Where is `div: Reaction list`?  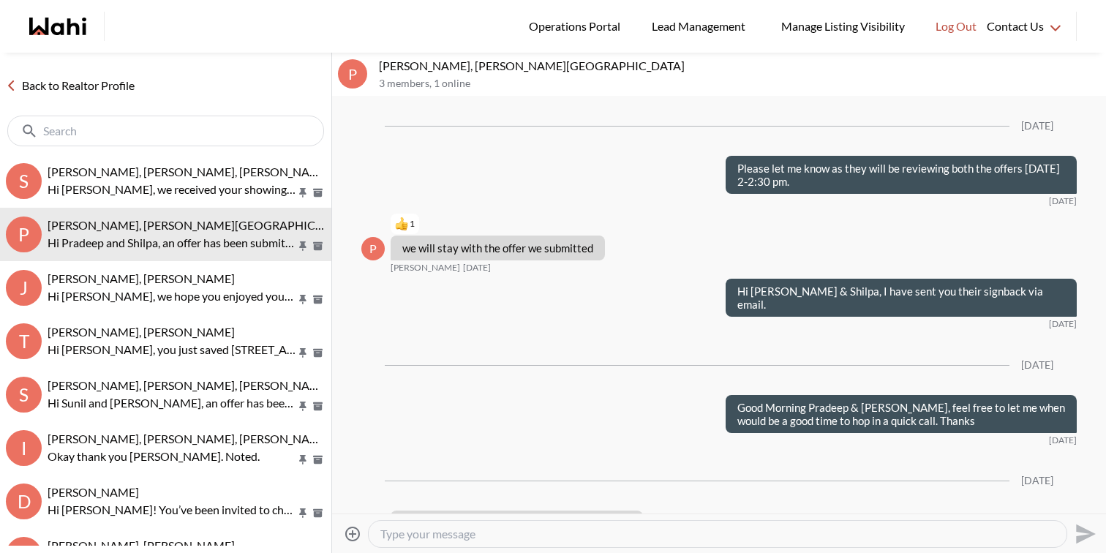
div: Reaction list is located at coordinates (500, 224).